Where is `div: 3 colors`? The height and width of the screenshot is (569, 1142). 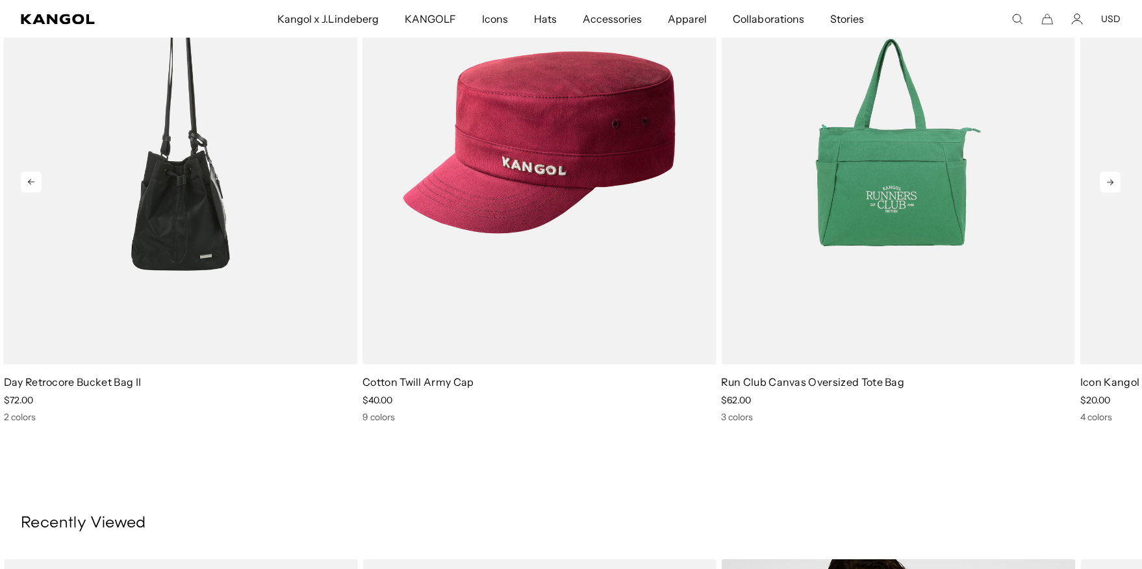
div: 3 colors is located at coordinates (898, 417).